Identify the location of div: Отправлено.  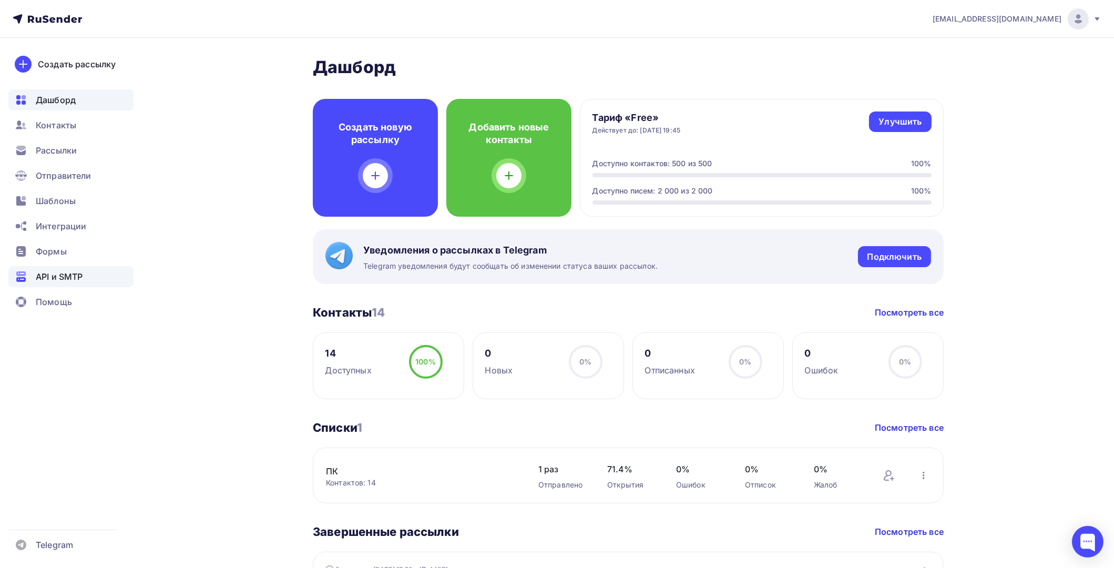
(562, 485).